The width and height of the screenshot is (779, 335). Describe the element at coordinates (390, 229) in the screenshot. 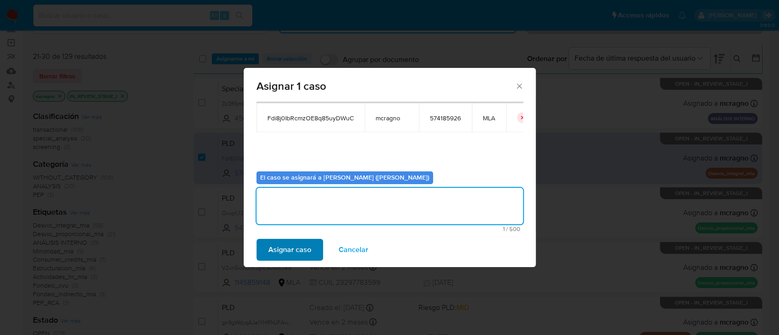

I see `span: Máximo 500 caracteres` at that location.